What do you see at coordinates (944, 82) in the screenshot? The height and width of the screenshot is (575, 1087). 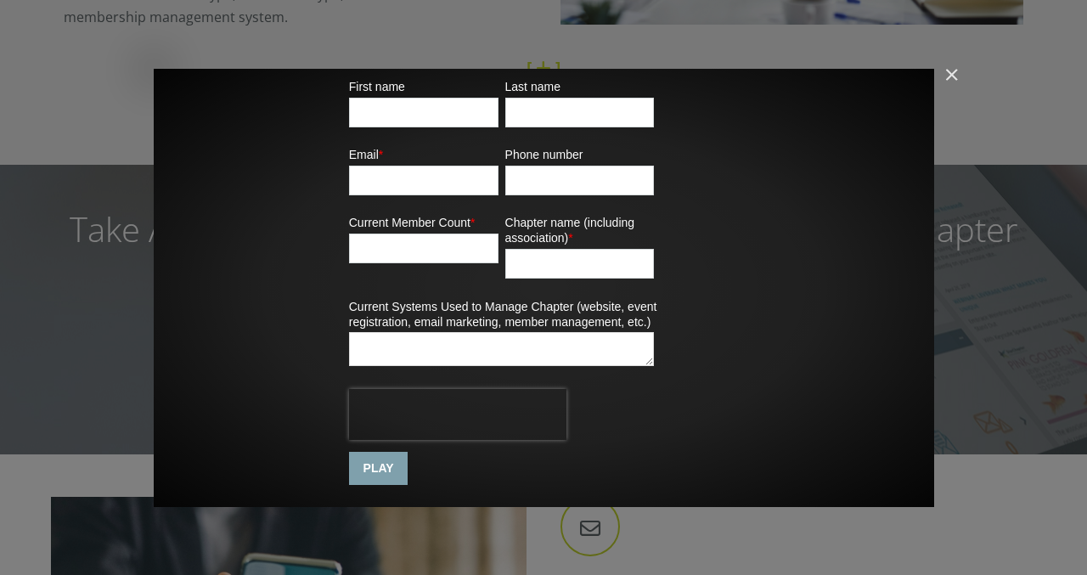 I see `img: Click to close video` at bounding box center [944, 82].